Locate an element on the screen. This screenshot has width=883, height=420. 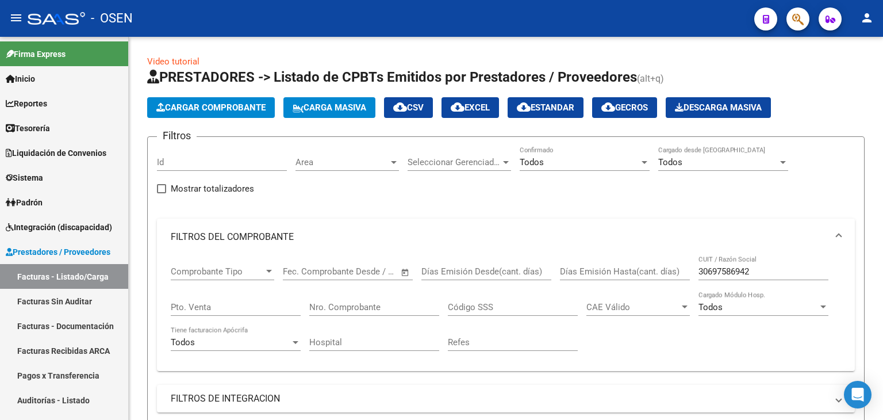
span: Gecros is located at coordinates (624, 108).